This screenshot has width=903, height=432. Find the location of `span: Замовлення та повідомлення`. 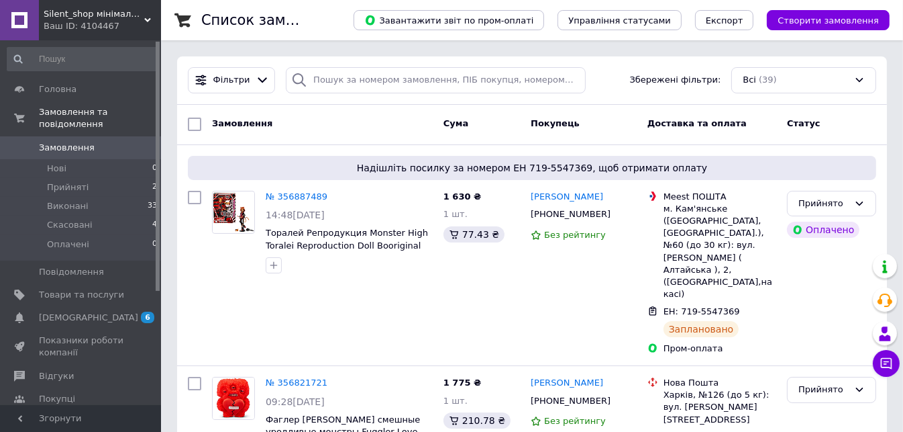

span: Замовлення та повідомлення is located at coordinates (100, 118).